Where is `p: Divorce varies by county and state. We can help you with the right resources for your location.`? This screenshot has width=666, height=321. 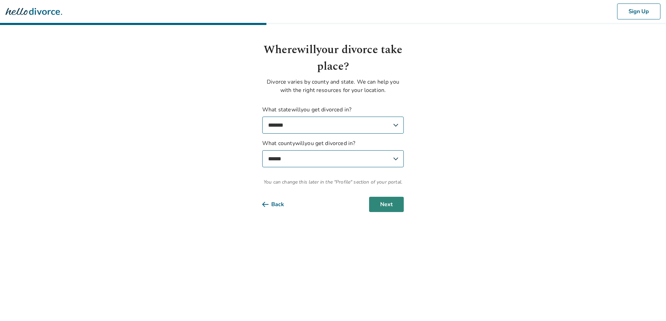
p: Divorce varies by county and state. We can help you with the right resources for your location. is located at coordinates (333, 86).